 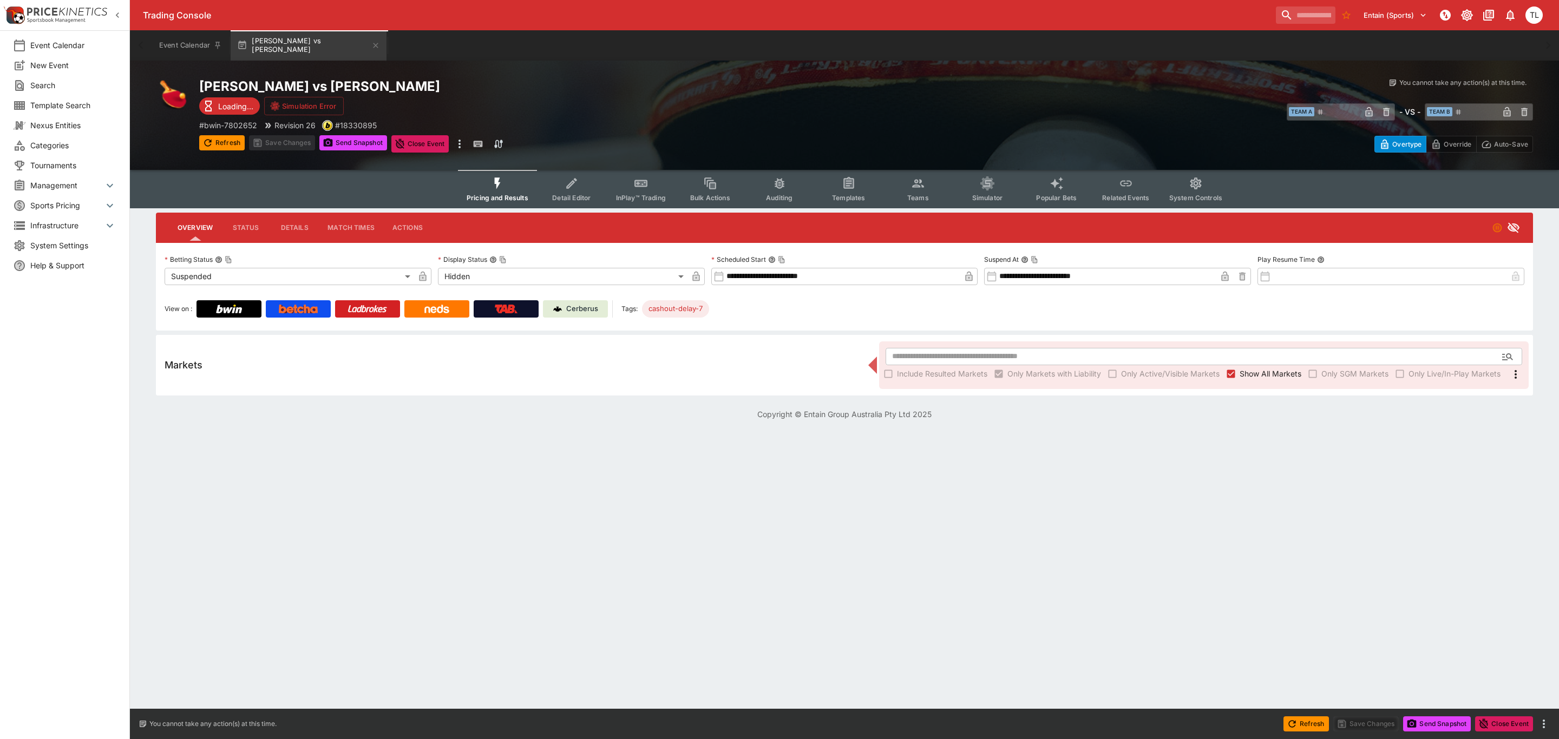 I want to click on div: Trent Lewis, so click(x=1534, y=15).